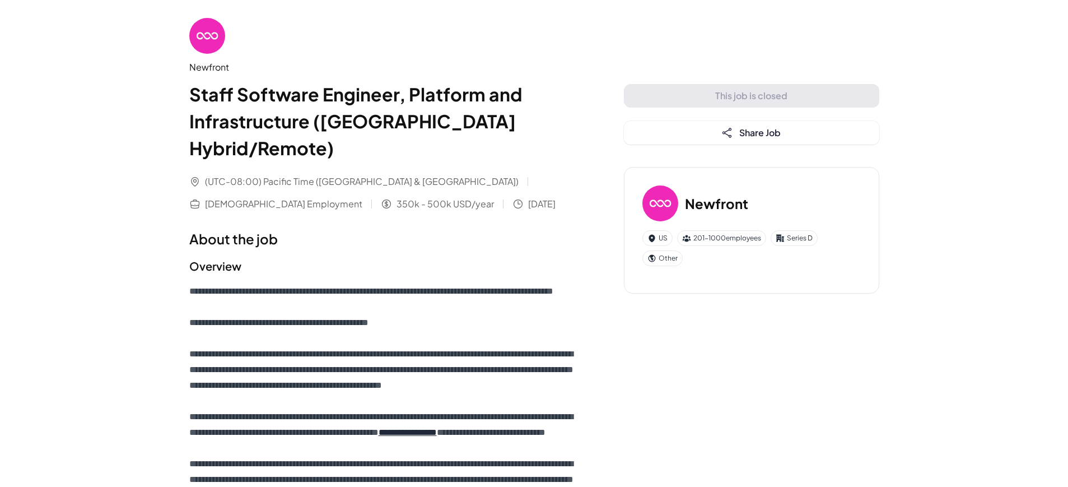 The height and width of the screenshot is (487, 1068). Describe the element at coordinates (445, 204) in the screenshot. I see `span: 350k - 500k USD/year` at that location.